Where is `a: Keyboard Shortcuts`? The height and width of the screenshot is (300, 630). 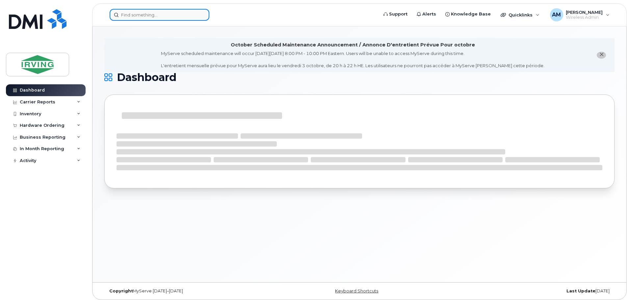
a: Keyboard Shortcuts is located at coordinates (356, 291).